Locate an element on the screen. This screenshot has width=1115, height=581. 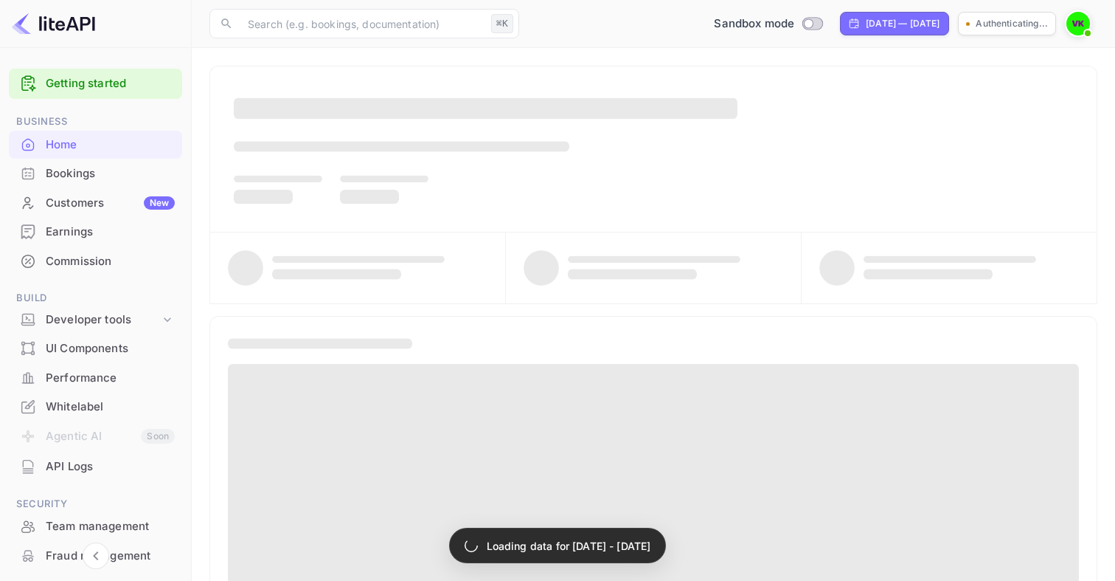
a: Home is located at coordinates (95, 144).